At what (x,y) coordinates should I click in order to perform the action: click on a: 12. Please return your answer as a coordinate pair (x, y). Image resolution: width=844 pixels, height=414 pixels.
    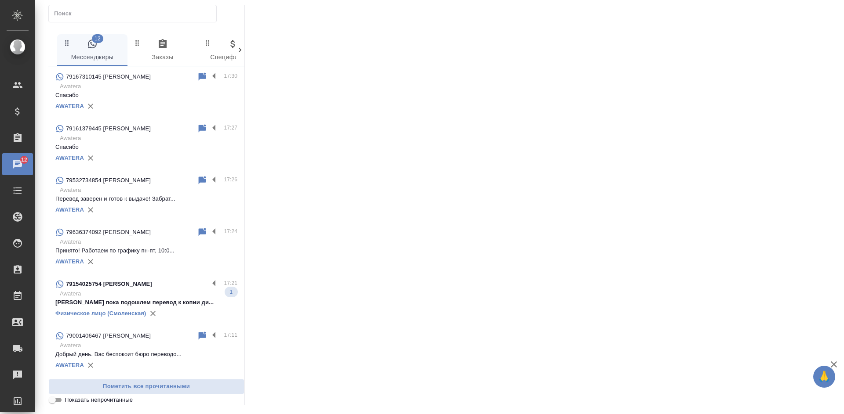
    Looking at the image, I should click on (18, 164).